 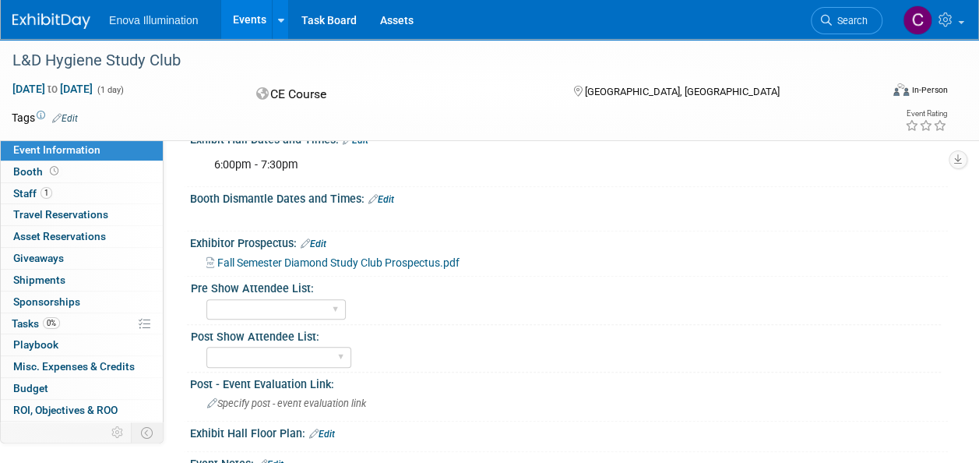 What do you see at coordinates (82, 236) in the screenshot?
I see `a: Asset Reservations` at bounding box center [82, 236].